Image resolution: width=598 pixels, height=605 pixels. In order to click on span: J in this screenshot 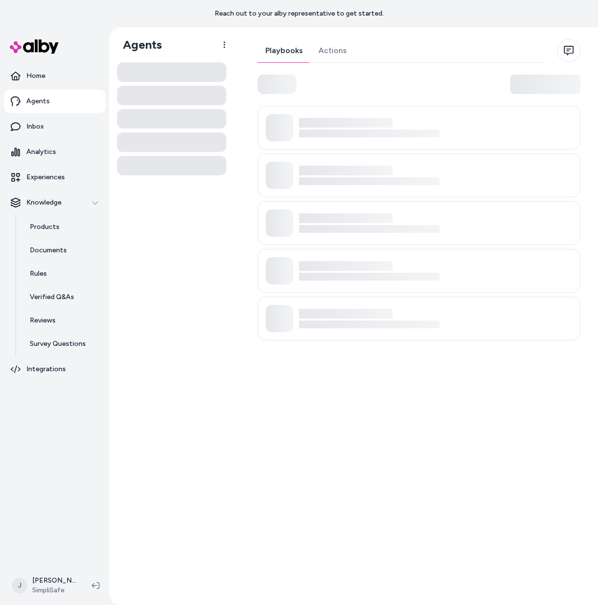, I will do `click(19, 586)`.